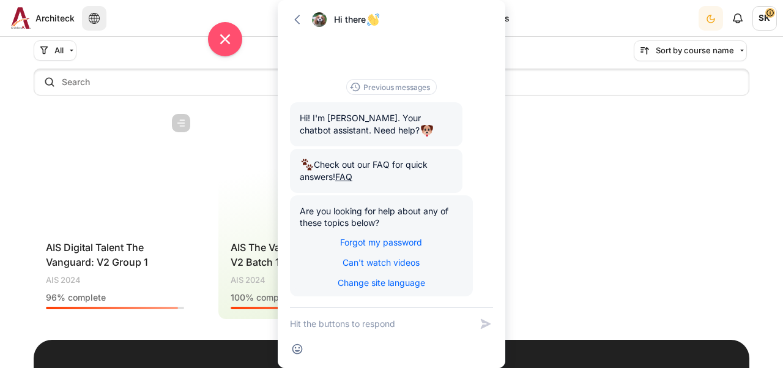 The height and width of the screenshot is (368, 783). What do you see at coordinates (690, 51) in the screenshot?
I see `button: Sorting drop-down menu` at bounding box center [690, 51].